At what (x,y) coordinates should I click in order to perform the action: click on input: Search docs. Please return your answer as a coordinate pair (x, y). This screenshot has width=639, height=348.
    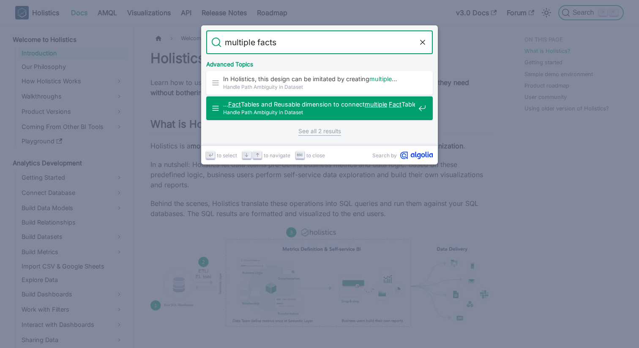
    Looking at the image, I should click on (320, 42).